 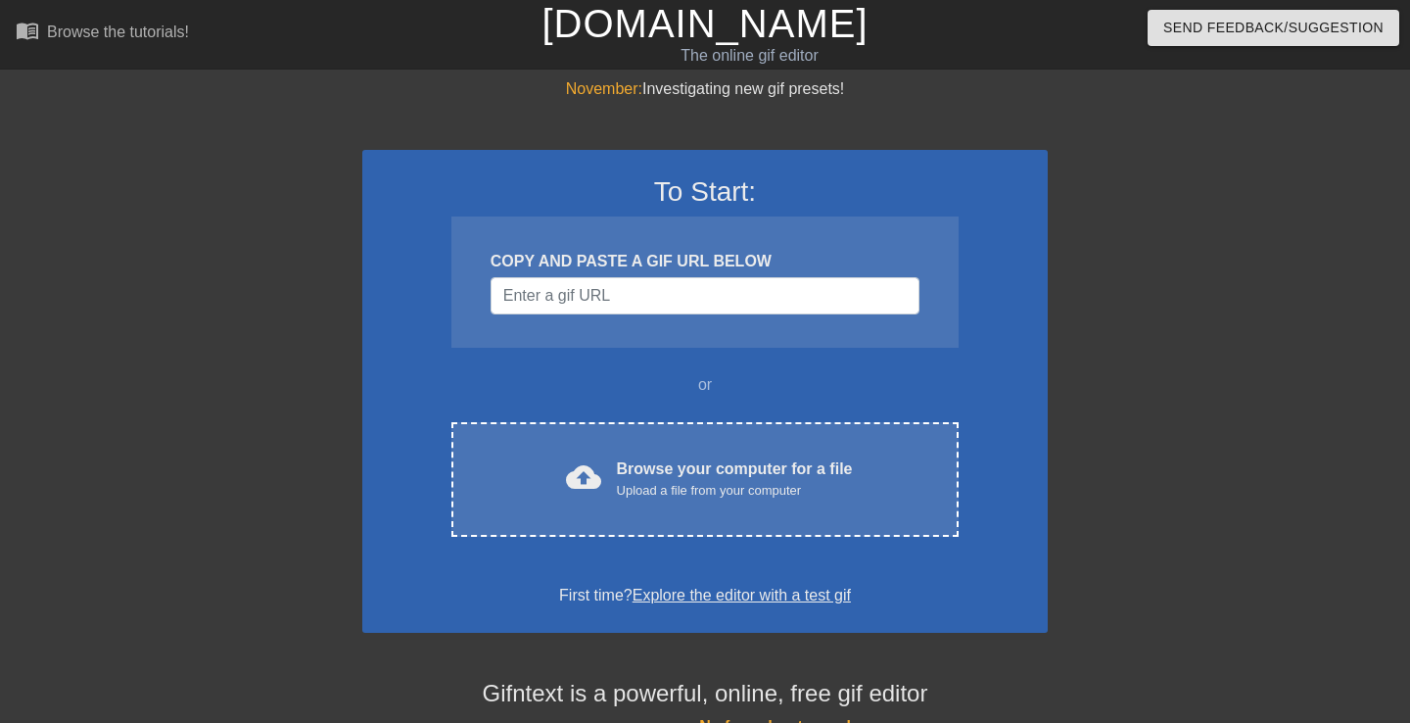 I want to click on span: Send Feedback/Suggestion, so click(x=1273, y=27).